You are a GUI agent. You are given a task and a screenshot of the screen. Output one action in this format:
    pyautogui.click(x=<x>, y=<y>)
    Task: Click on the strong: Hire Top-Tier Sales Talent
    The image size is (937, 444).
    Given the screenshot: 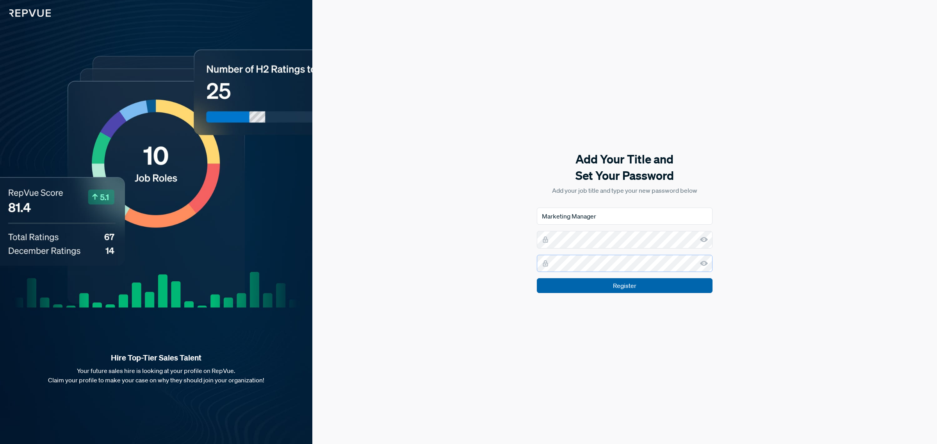 What is the action you would take?
    pyautogui.click(x=156, y=358)
    